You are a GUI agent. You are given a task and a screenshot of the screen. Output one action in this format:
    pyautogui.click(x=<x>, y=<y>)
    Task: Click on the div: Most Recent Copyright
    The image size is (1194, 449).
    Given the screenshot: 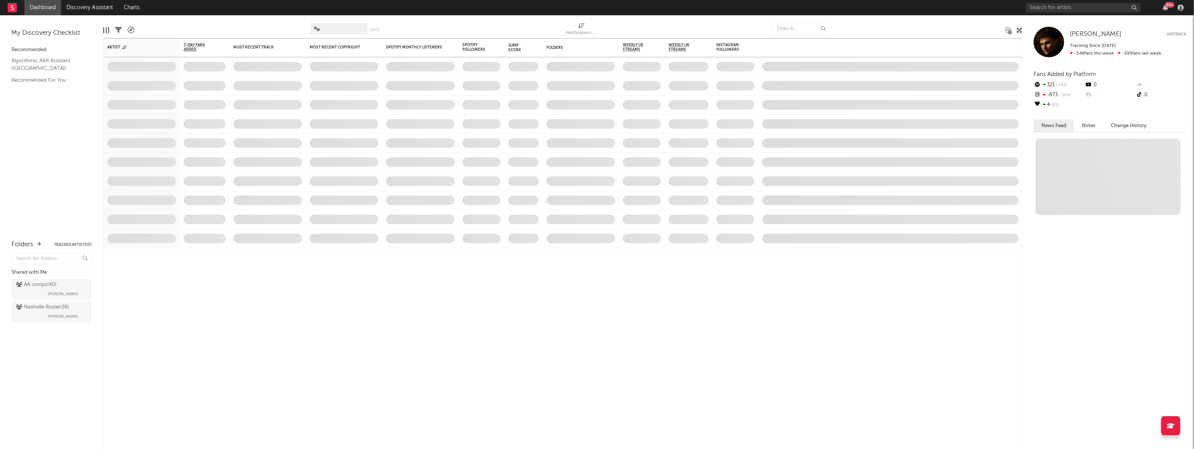 What is the action you would take?
    pyautogui.click(x=338, y=47)
    